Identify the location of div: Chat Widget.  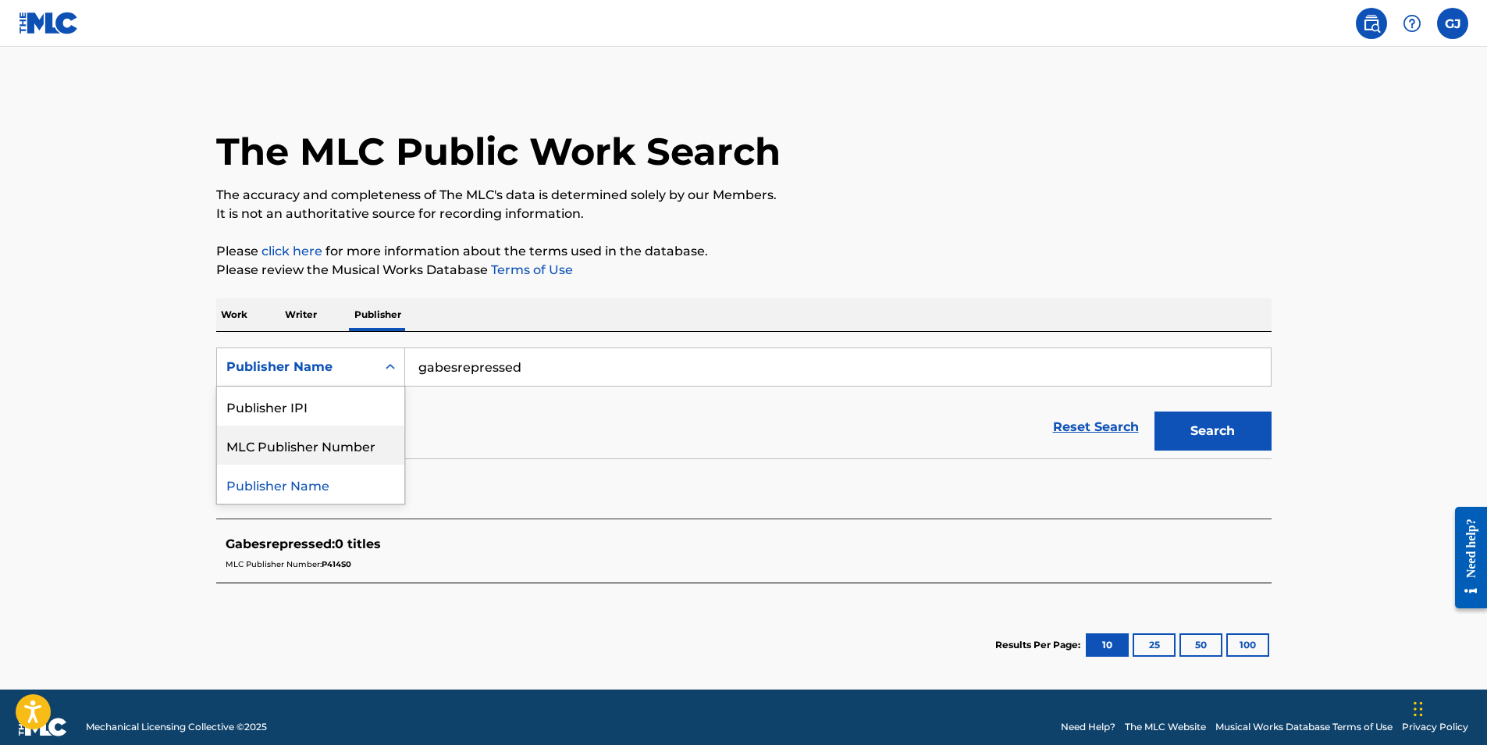
(1448, 707).